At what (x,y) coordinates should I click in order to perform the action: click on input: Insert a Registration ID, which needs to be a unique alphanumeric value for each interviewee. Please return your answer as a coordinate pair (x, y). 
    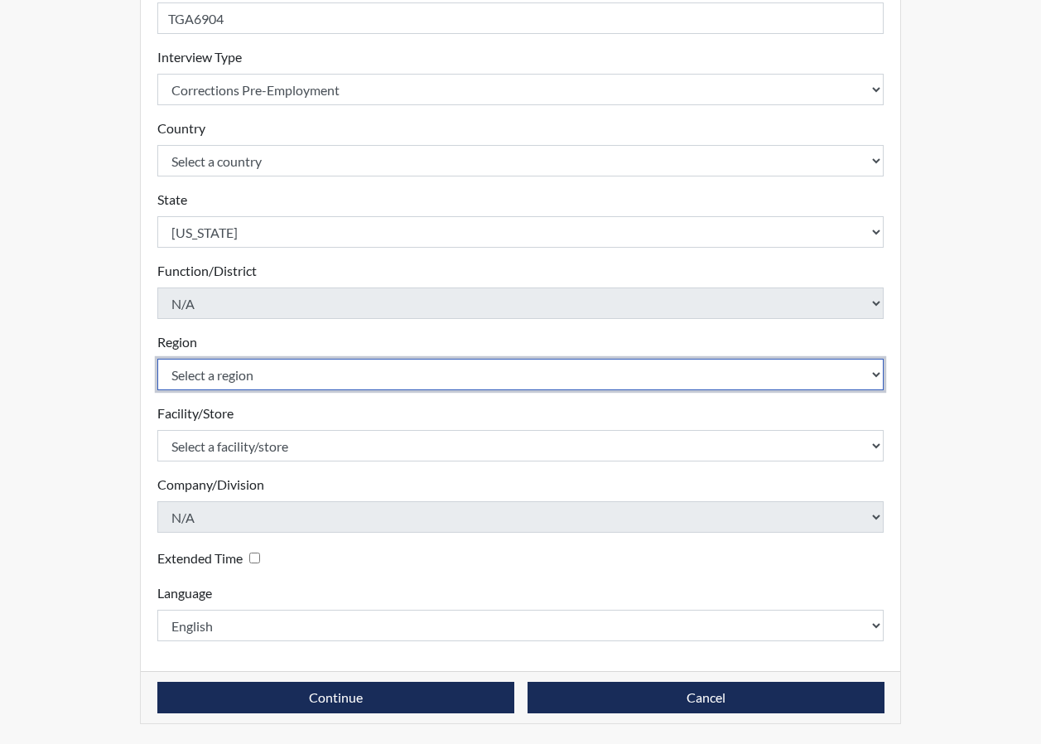
    Looking at the image, I should click on (521, 18).